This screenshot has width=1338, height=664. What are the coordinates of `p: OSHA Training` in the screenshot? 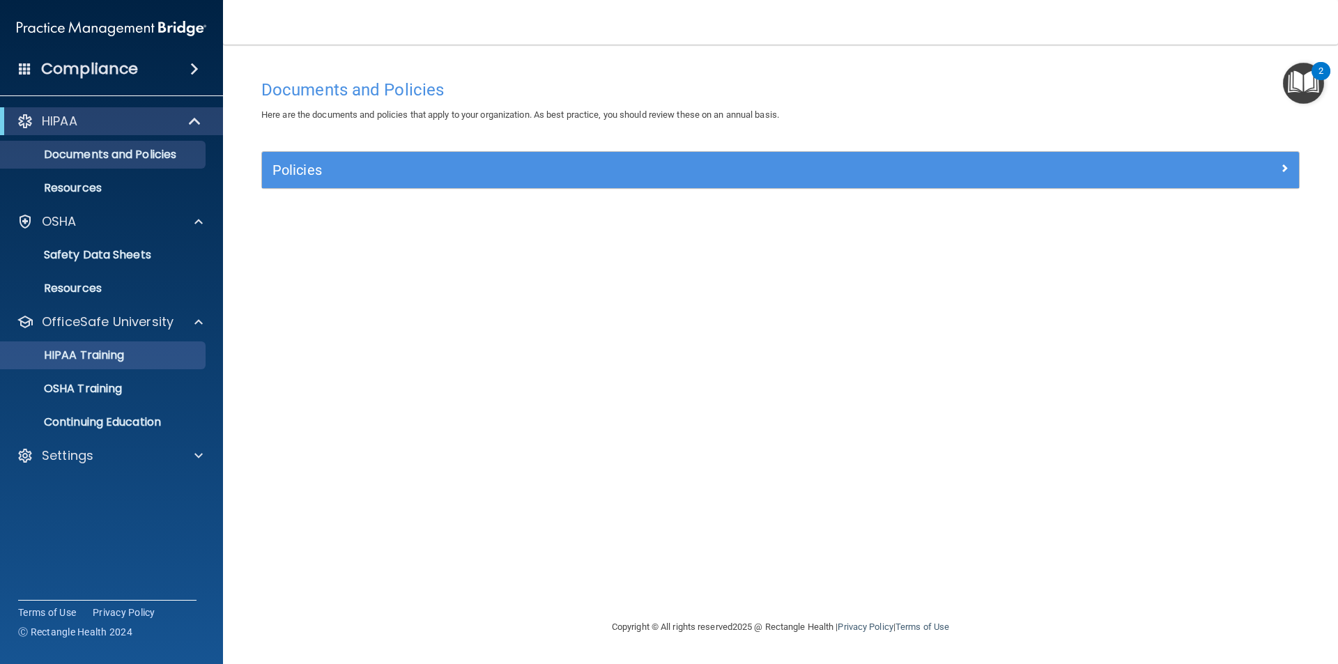 It's located at (66, 389).